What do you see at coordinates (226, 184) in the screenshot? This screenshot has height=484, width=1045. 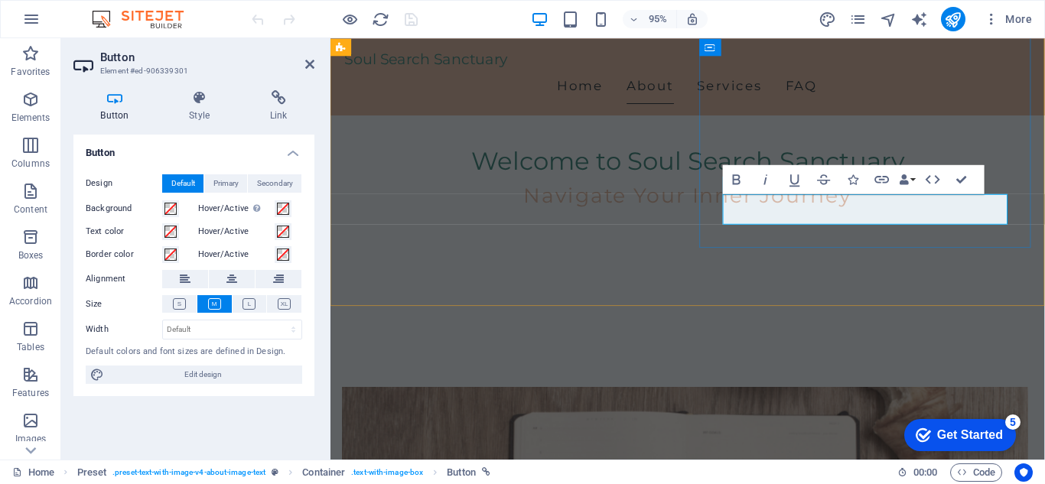 I see `span: Primary` at bounding box center [226, 184].